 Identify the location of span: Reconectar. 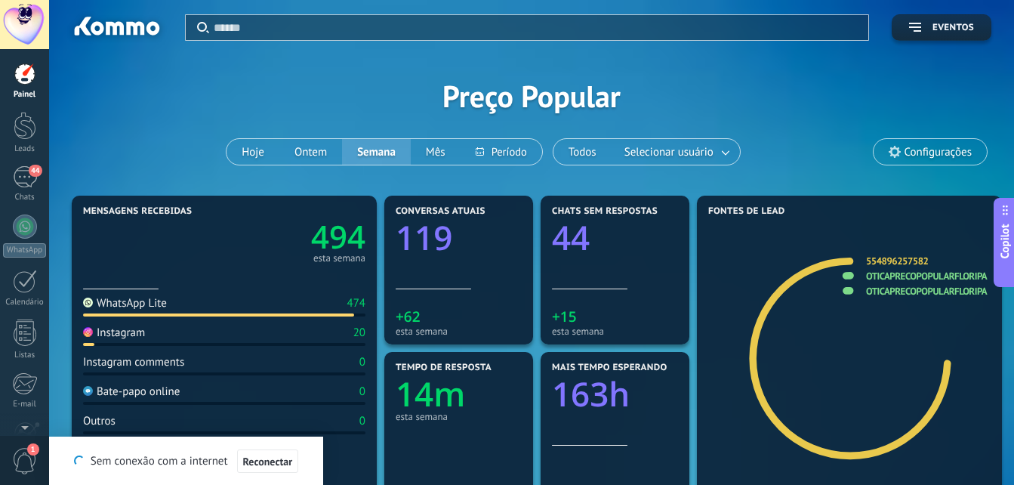
(268, 461).